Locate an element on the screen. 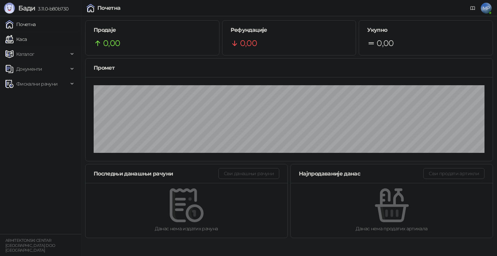 This screenshot has width=497, height=256. a: Почетна is located at coordinates (21, 24).